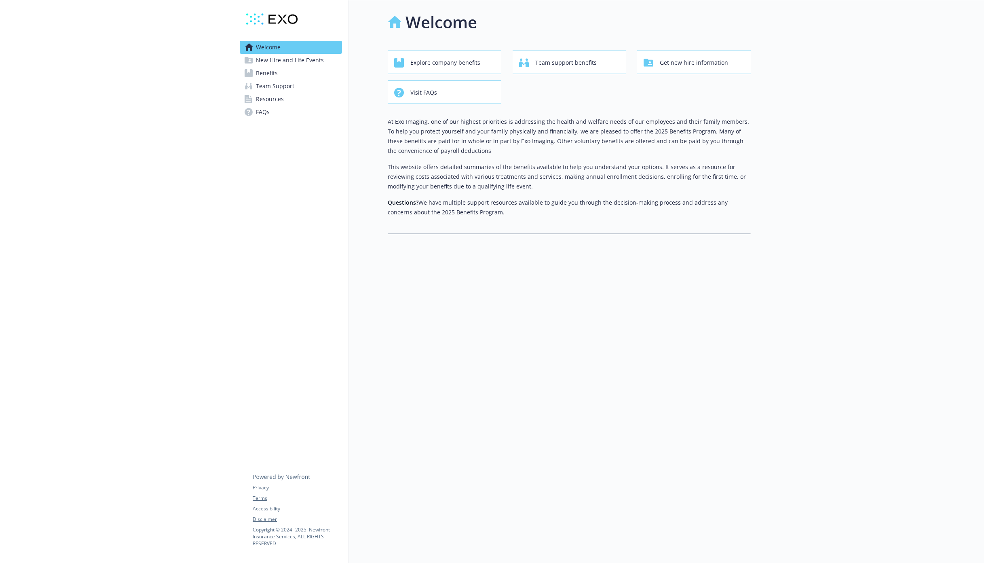  I want to click on button: Get new hire information, so click(694, 62).